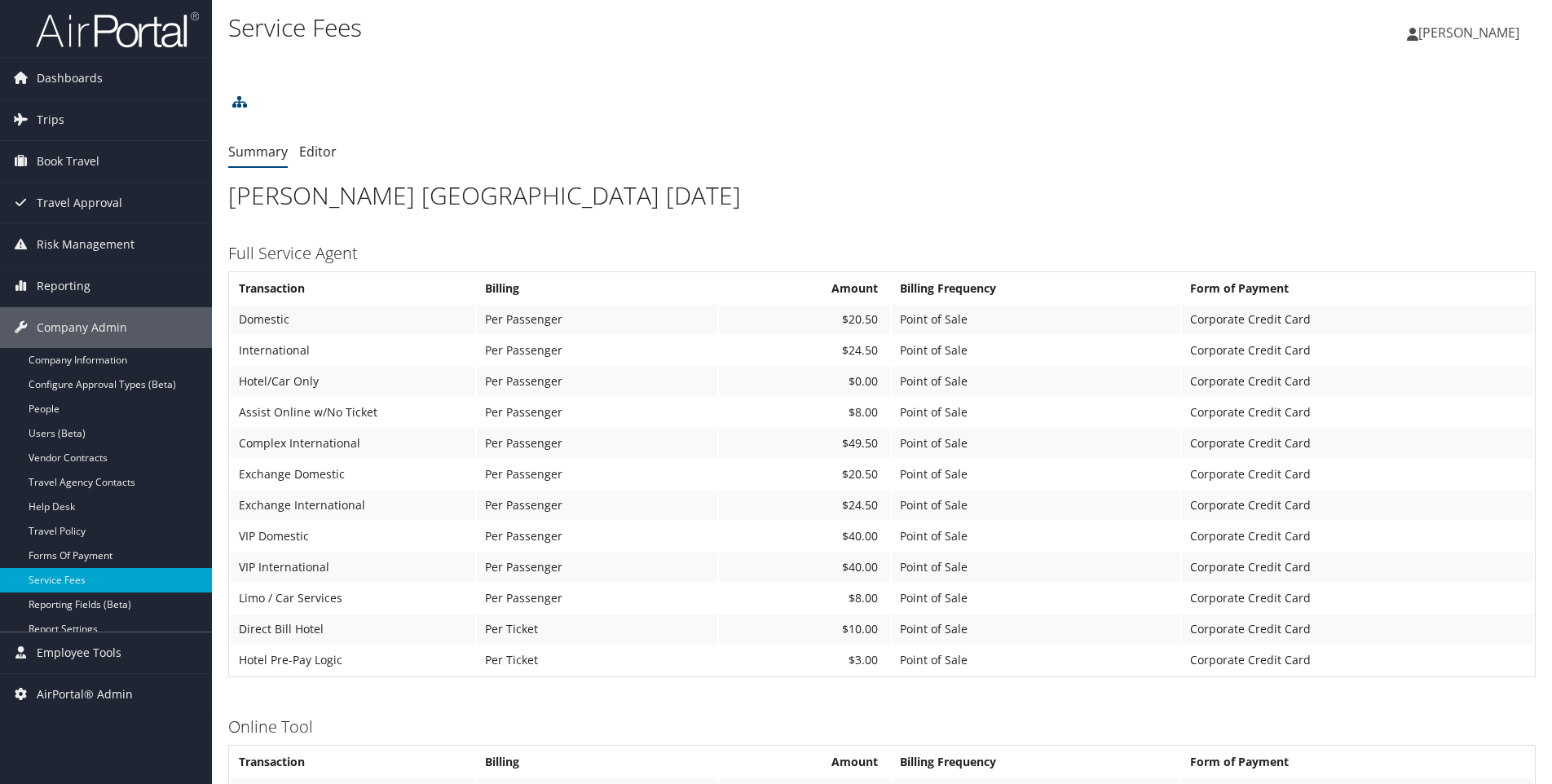 This screenshot has width=1552, height=784. What do you see at coordinates (804, 382) in the screenshot?
I see `td: $0.00` at bounding box center [804, 382].